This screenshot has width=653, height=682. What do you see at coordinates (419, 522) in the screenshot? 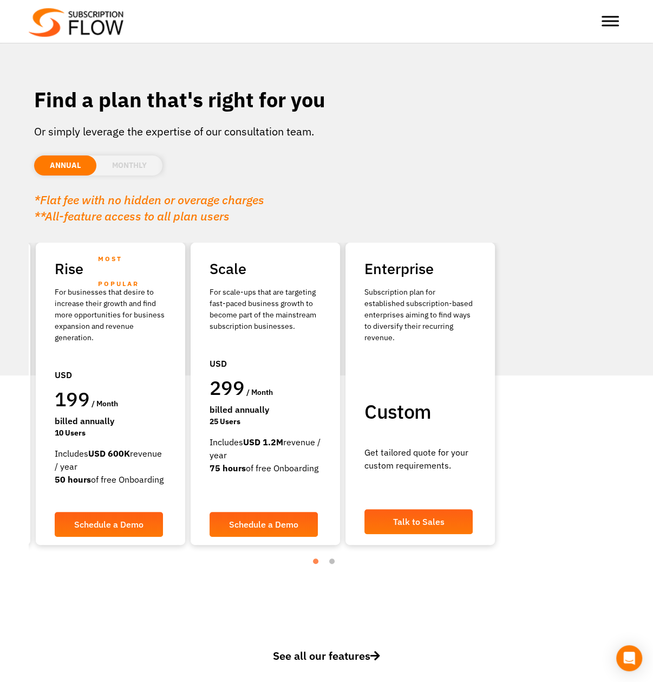
I see `span: Talk to Sales` at bounding box center [419, 522].